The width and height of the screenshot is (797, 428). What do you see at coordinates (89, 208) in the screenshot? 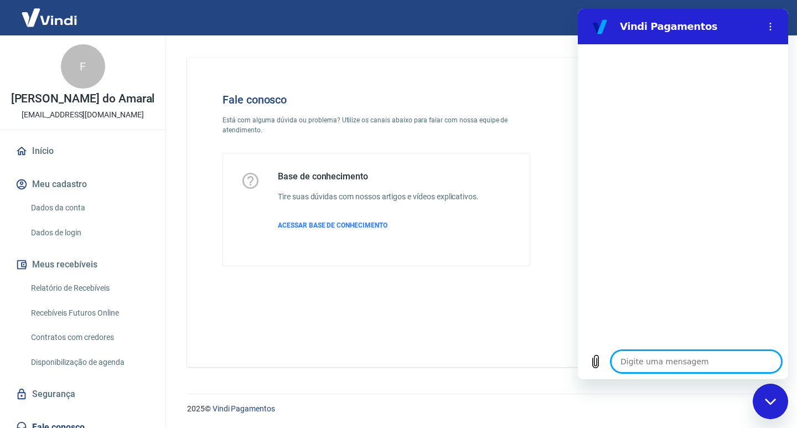
I see `a: Dados da conta` at bounding box center [89, 208].